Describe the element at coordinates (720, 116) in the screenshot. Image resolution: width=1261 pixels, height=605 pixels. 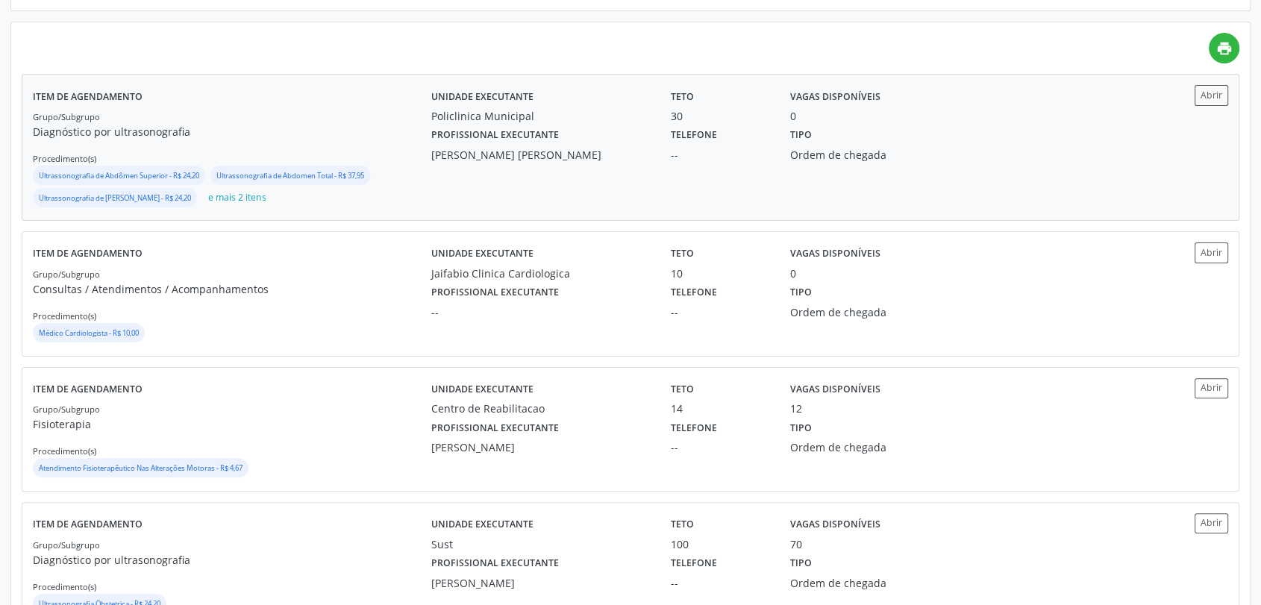
I see `div: 30` at that location.